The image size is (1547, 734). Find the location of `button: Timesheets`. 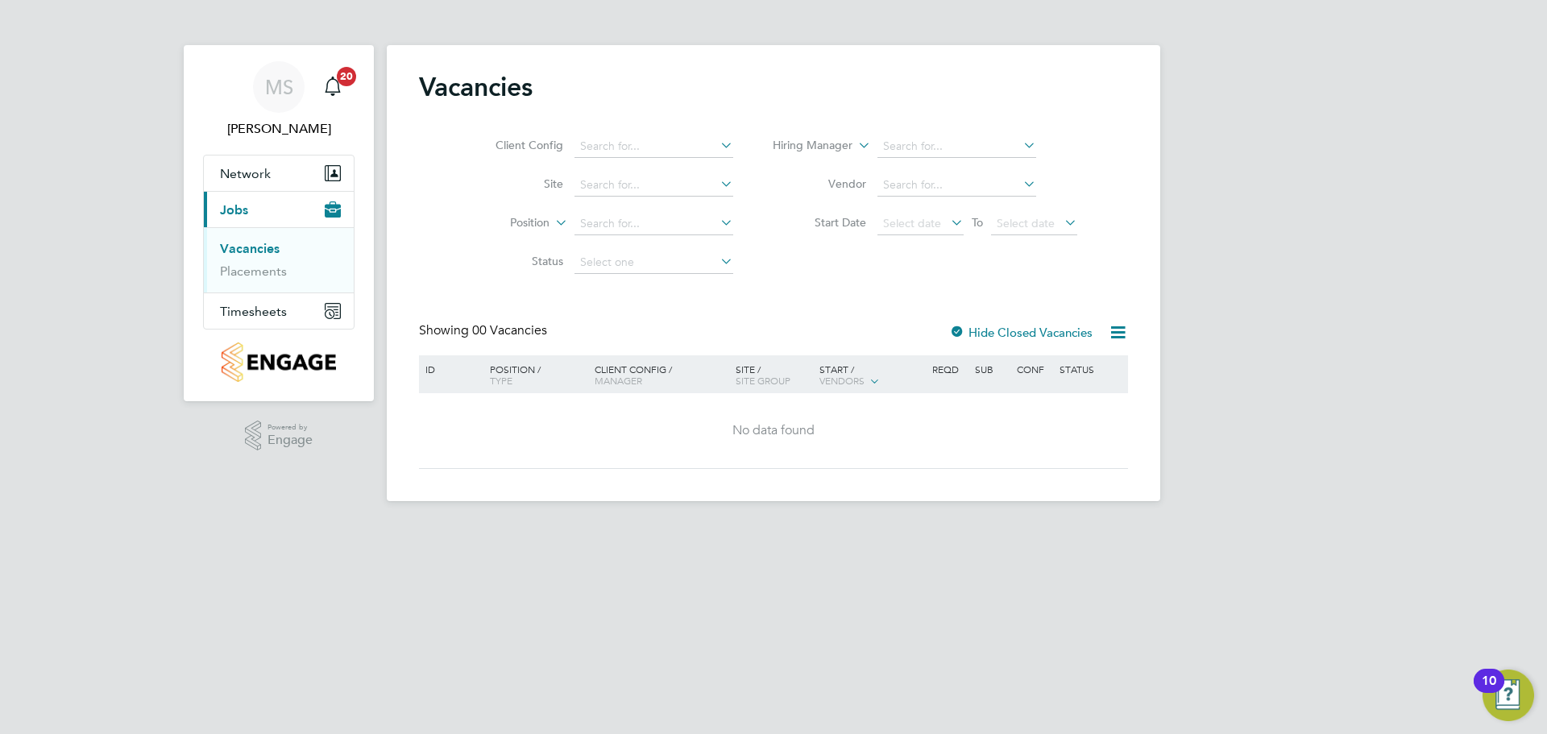

button: Timesheets is located at coordinates (279, 311).